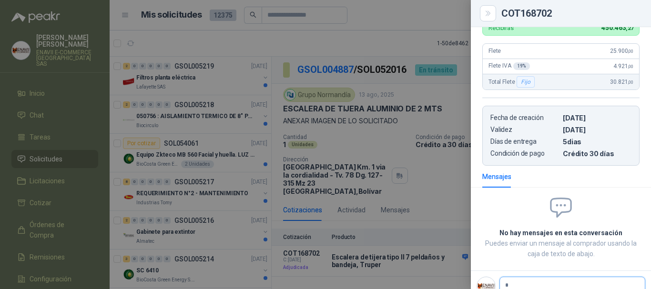 The height and width of the screenshot is (289, 651). Describe the element at coordinates (621, 82) in the screenshot. I see `span: 30.821` at that location.